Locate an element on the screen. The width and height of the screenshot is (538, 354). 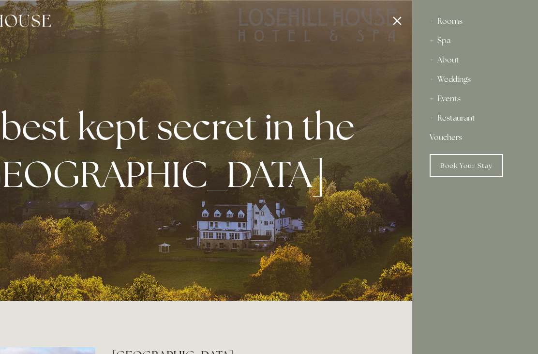
div: Weddings is located at coordinates (475, 79).